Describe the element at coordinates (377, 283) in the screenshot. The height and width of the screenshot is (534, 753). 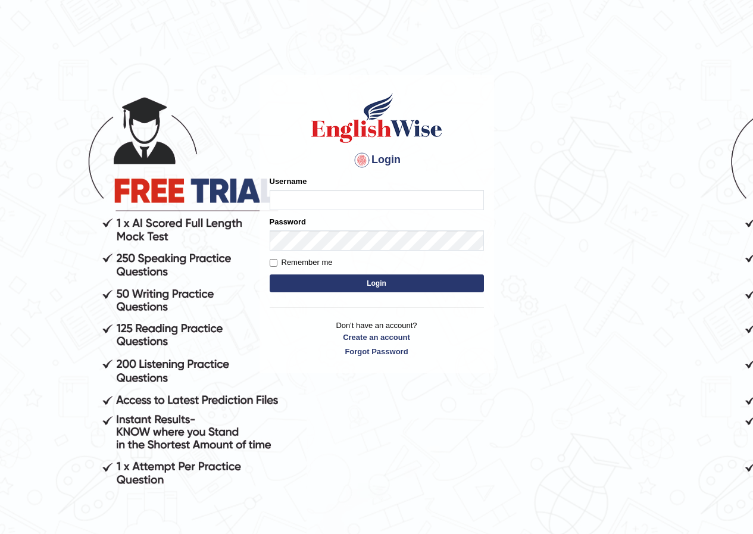
I see `button: Login` at that location.